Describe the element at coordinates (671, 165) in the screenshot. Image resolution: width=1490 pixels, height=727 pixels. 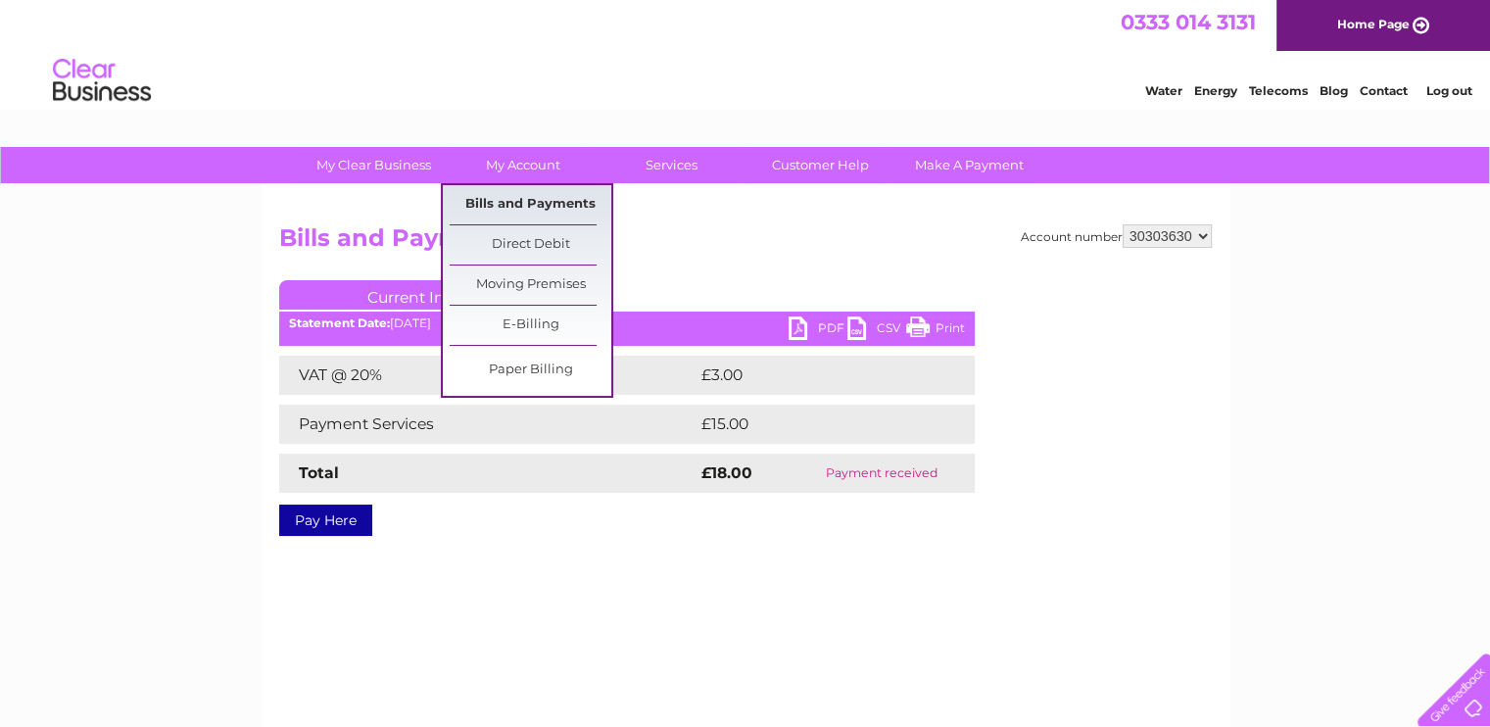
I see `a: Services` at that location.